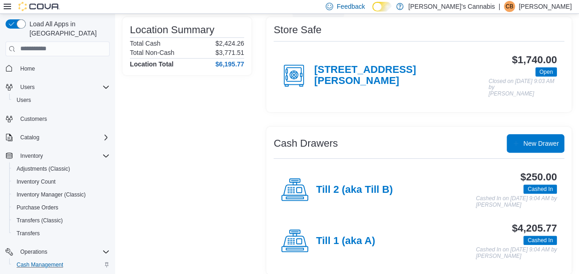  Describe the element at coordinates (40, 220) in the screenshot. I see `a: Transfers (Classic)` at that location.